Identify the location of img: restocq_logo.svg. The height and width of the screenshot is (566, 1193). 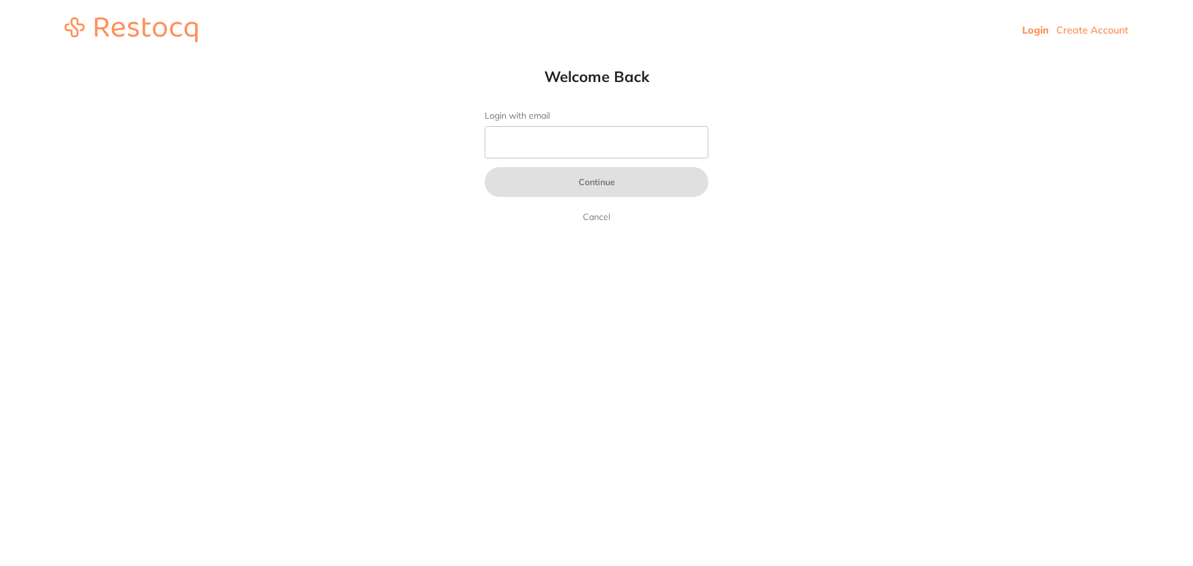
(131, 30).